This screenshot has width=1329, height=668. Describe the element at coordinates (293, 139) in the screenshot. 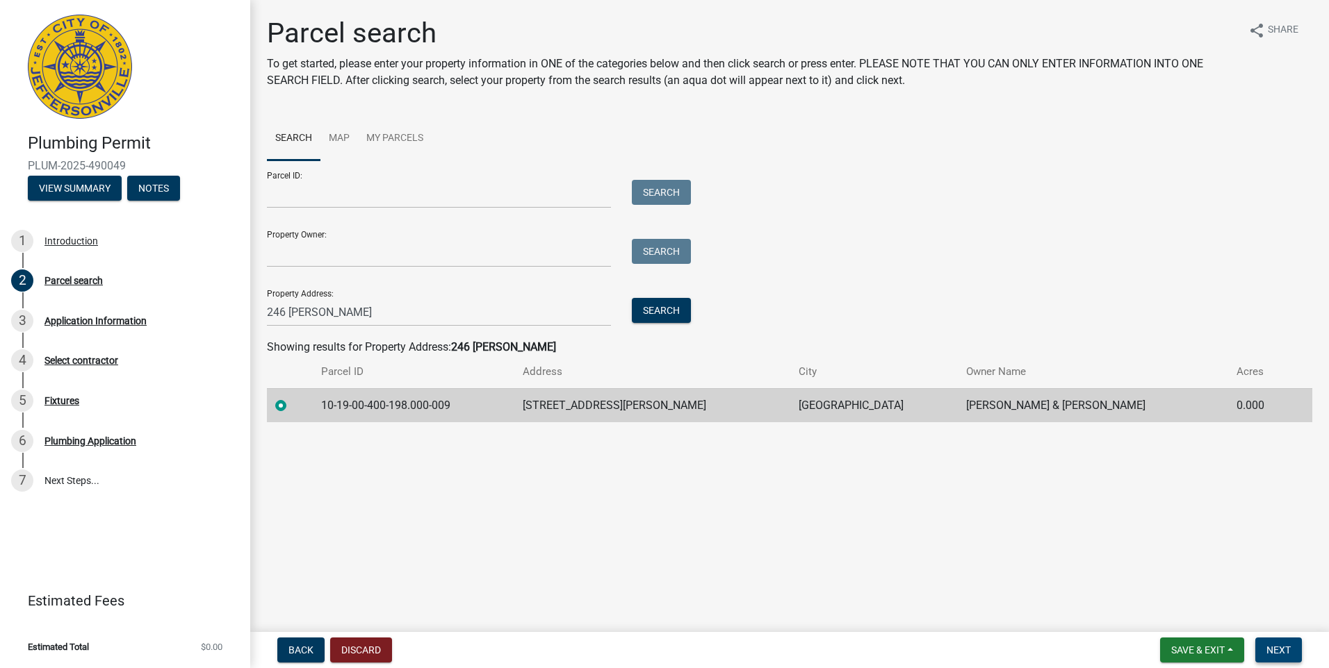

I see `a: Search` at that location.